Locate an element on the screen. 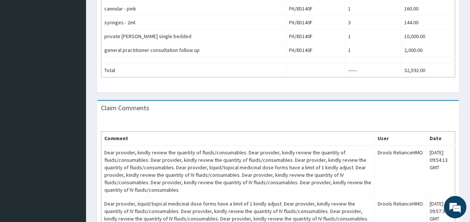 This screenshot has height=222, width=470. td: 2,000.00 is located at coordinates (428, 50).